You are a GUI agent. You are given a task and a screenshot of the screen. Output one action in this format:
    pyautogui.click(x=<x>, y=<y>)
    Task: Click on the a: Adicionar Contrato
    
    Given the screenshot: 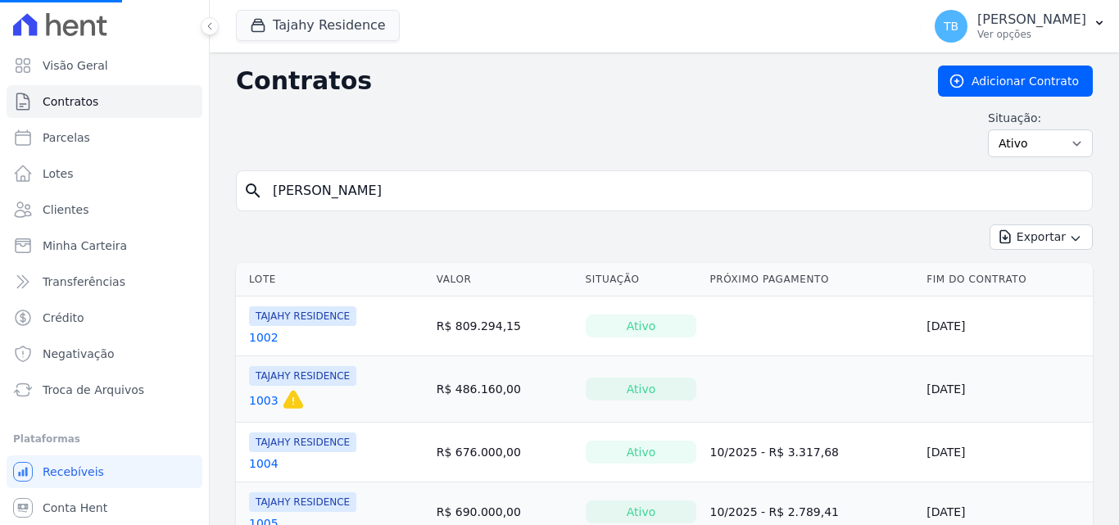 What is the action you would take?
    pyautogui.click(x=1015, y=81)
    